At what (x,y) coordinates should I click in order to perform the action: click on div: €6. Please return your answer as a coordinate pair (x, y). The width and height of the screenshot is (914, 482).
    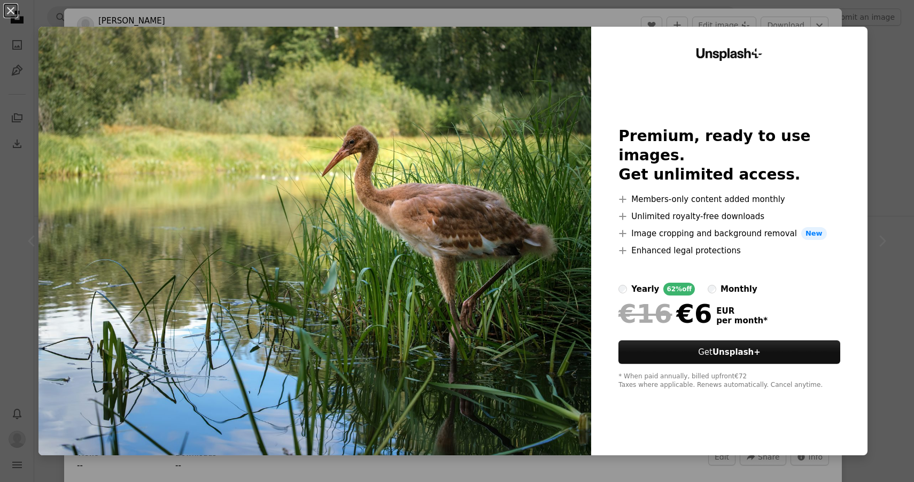
    Looking at the image, I should click on (665, 314).